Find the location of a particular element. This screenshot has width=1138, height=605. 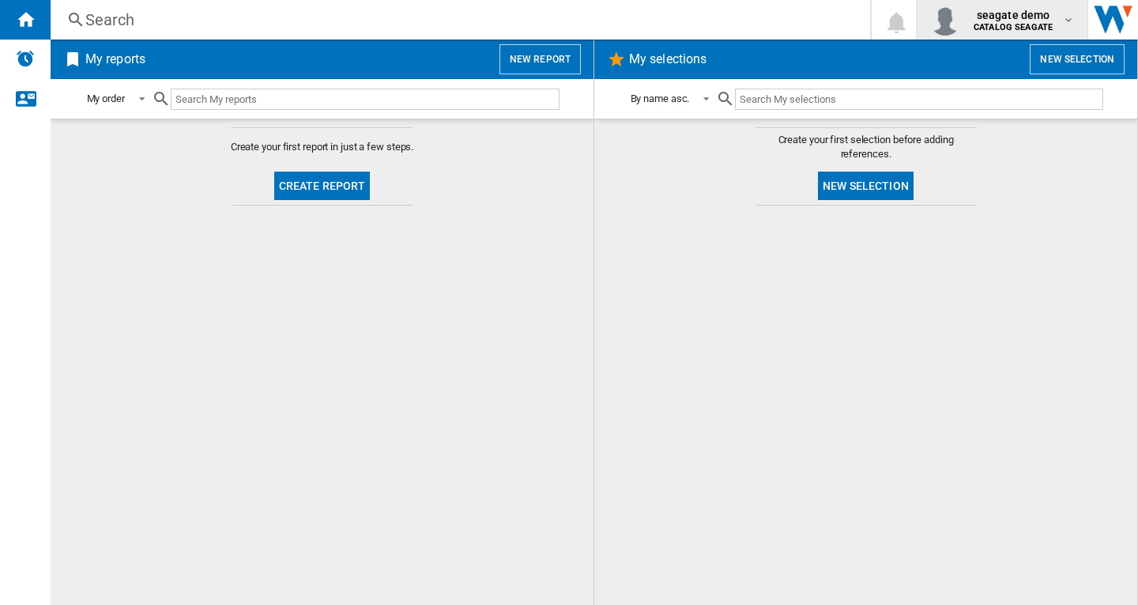

span: Create your first selection before adding references. is located at coordinates (866, 147).